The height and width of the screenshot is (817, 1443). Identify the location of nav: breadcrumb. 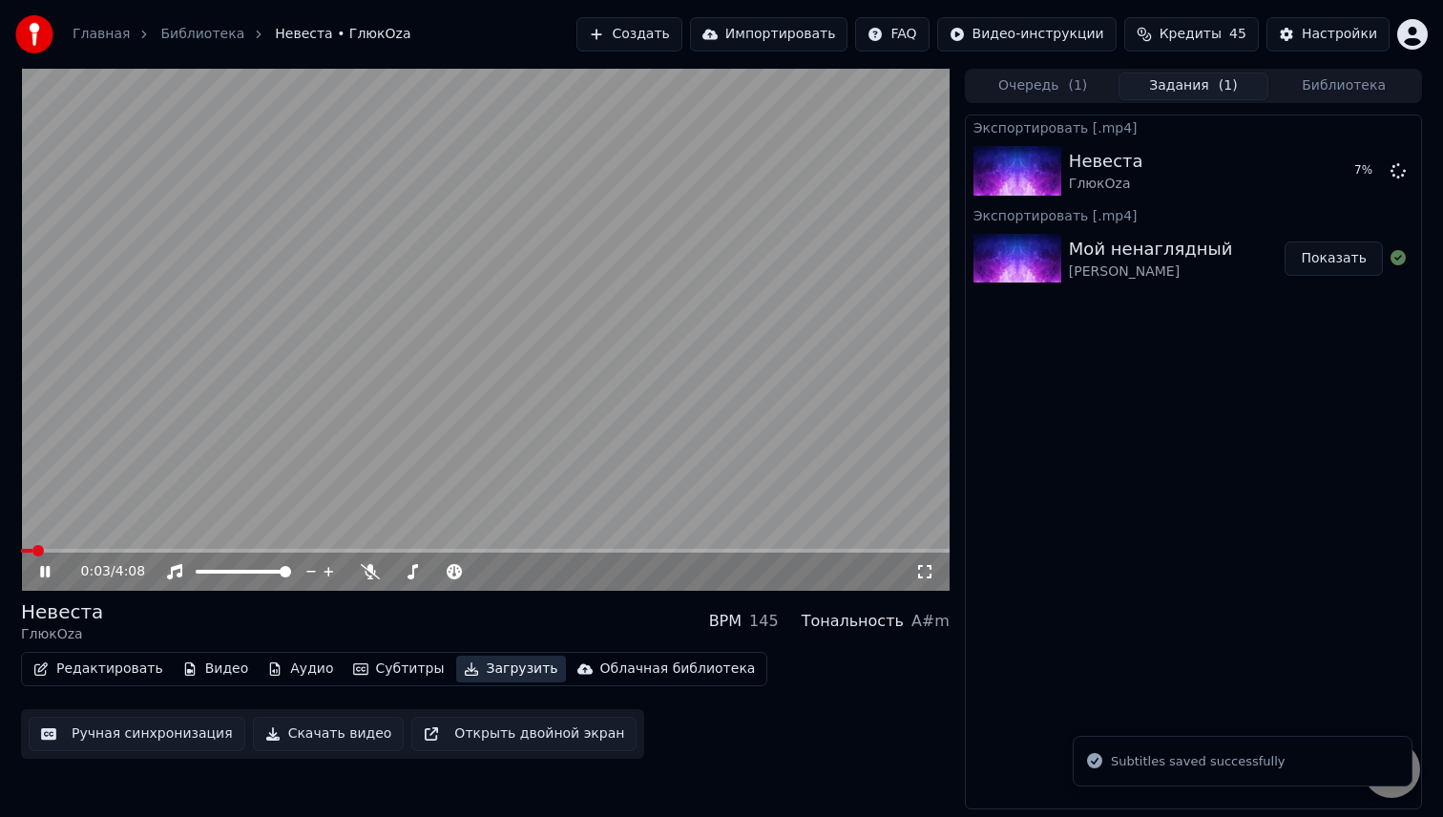
(241, 34).